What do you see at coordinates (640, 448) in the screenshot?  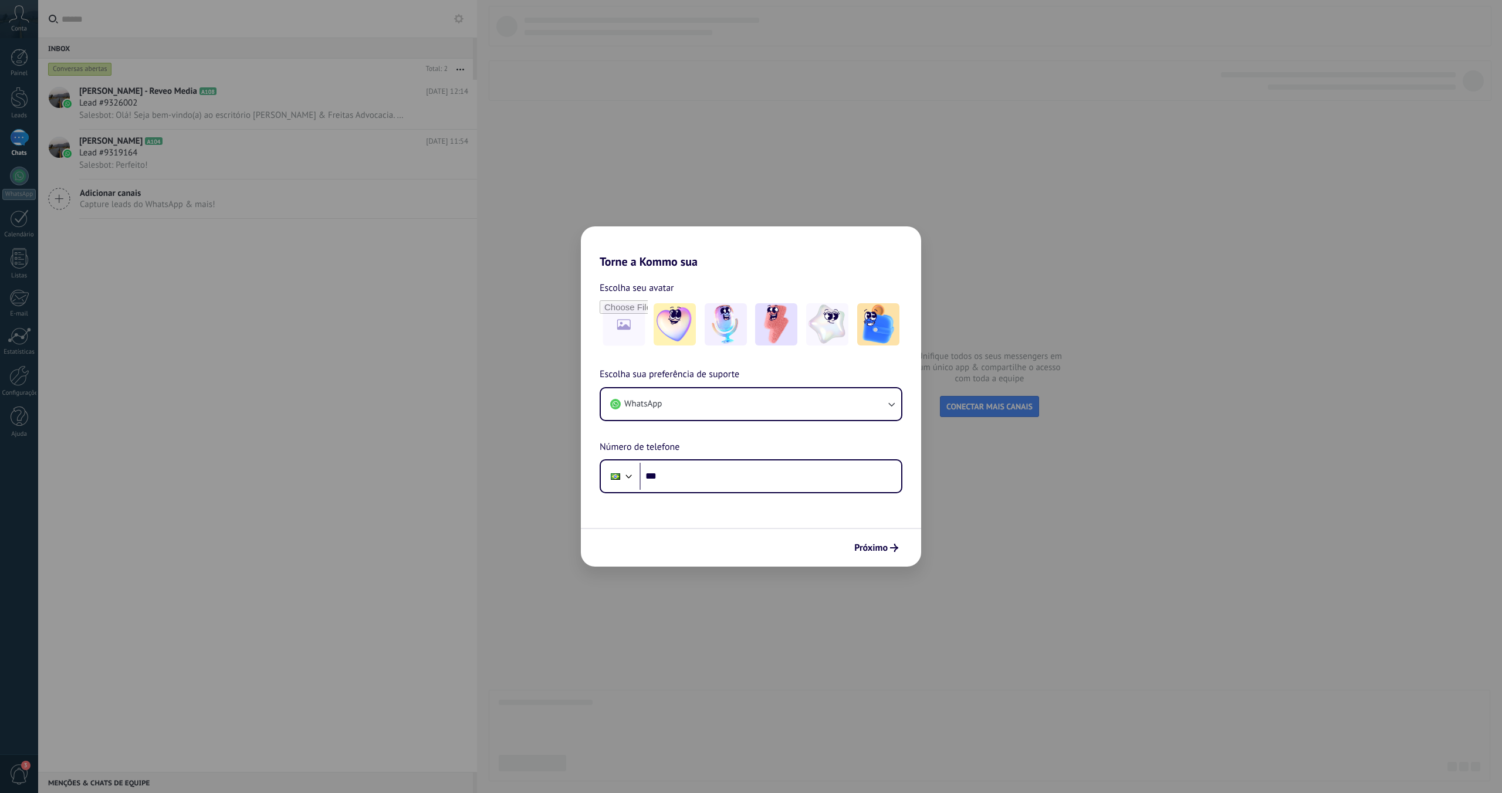 I see `span: Número de telefone` at bounding box center [640, 448].